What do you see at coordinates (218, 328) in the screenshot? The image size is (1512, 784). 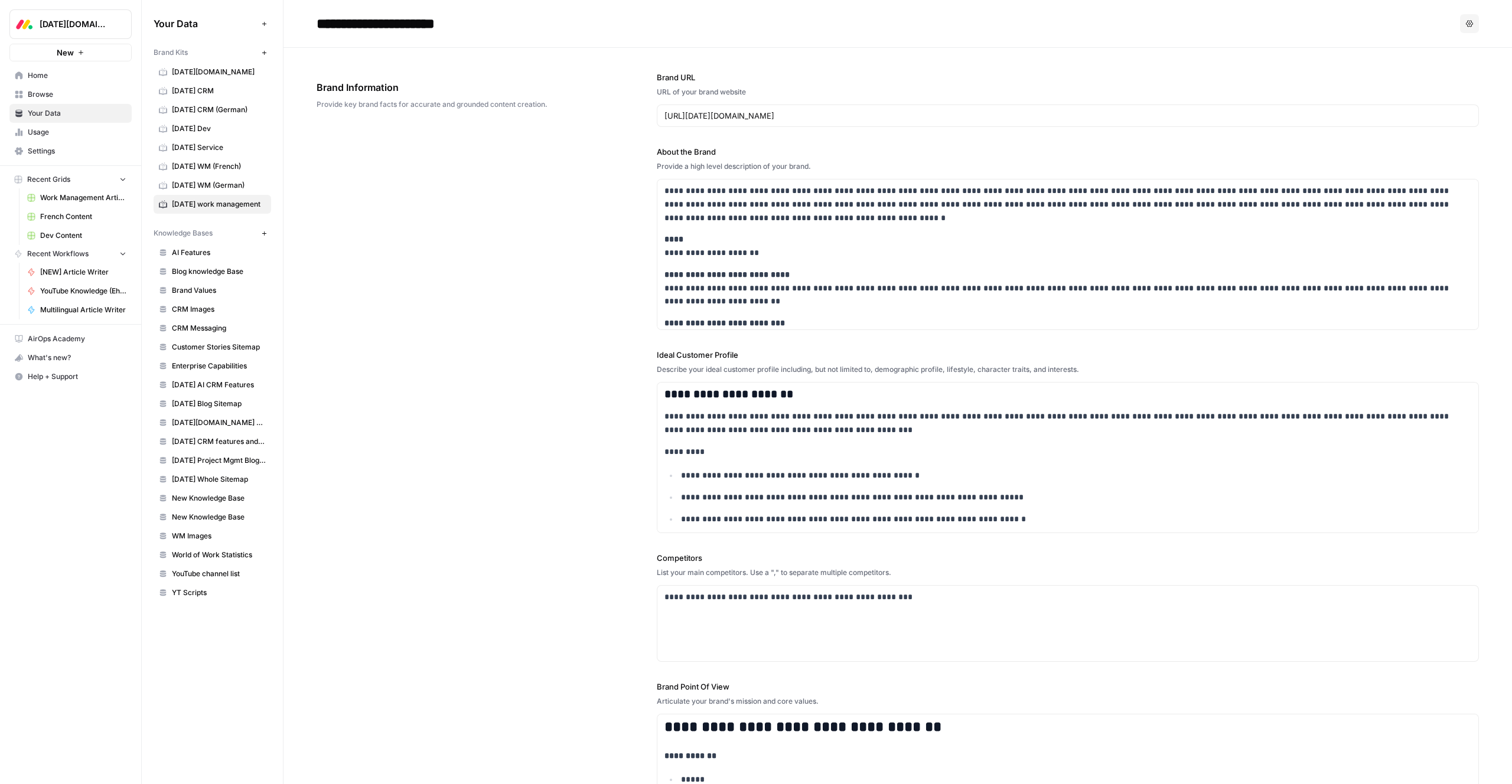 I see `span: CRM Messaging` at bounding box center [218, 328].